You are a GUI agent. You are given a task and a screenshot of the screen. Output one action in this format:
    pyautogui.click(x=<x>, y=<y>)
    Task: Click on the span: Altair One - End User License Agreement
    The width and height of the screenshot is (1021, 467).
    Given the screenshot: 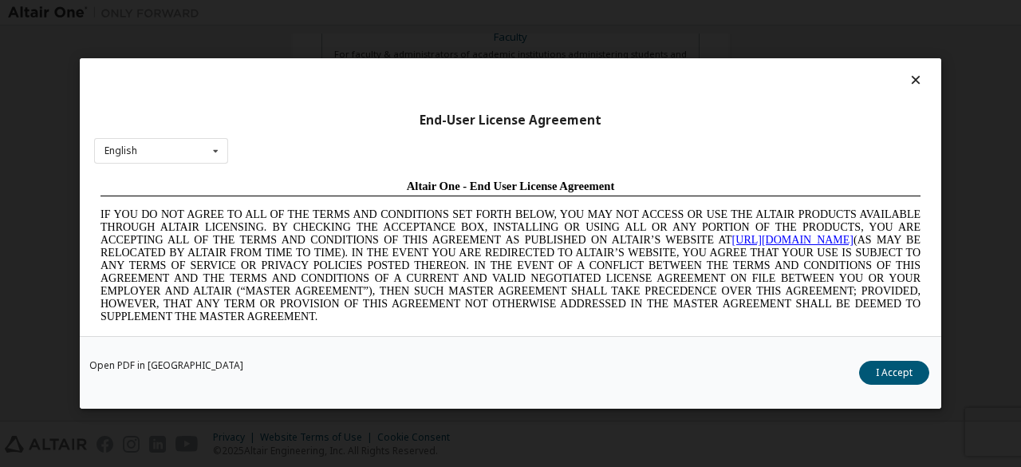 What is the action you would take?
    pyautogui.click(x=416, y=13)
    